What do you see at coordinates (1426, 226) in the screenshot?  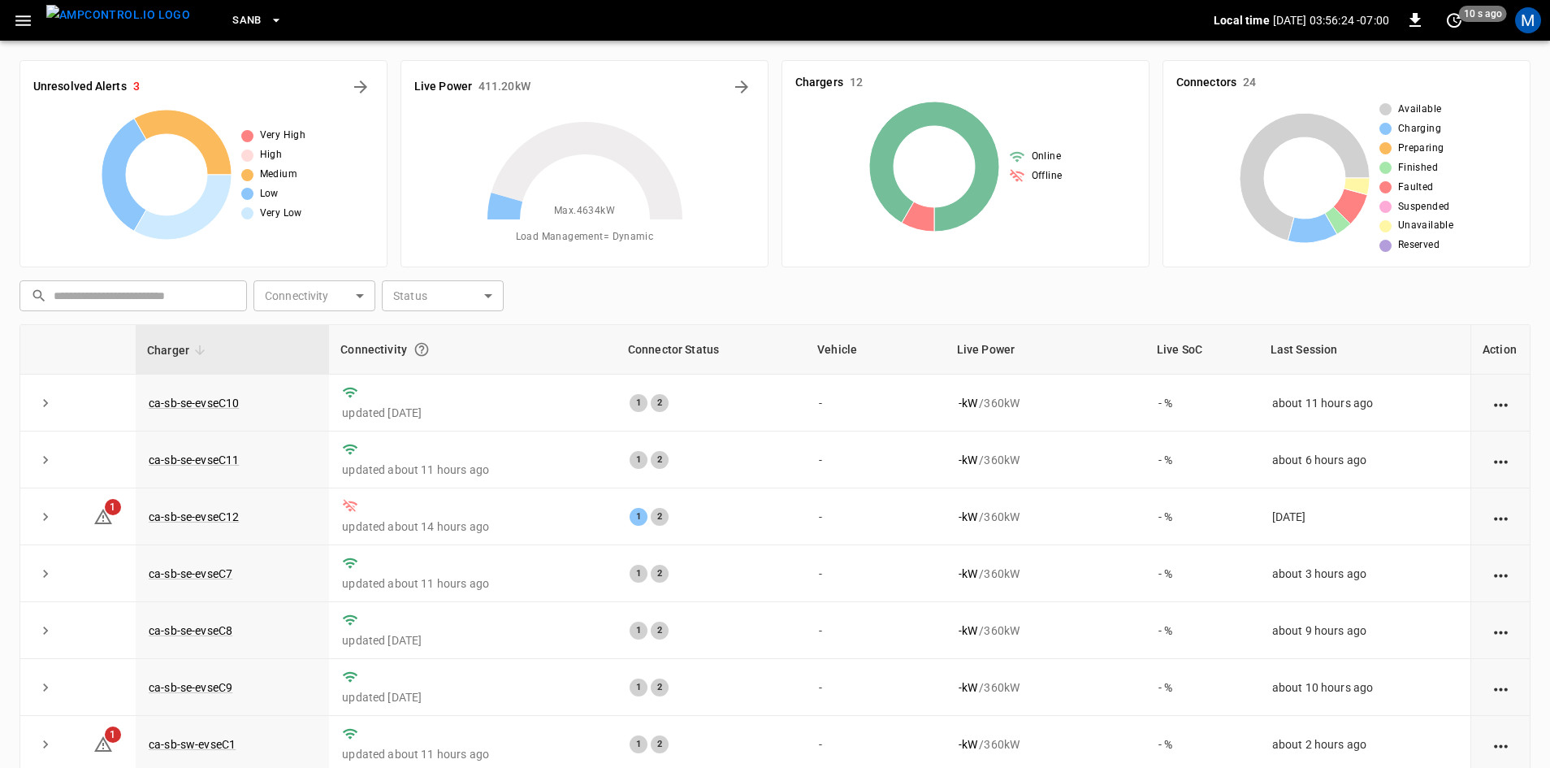 I see `span: Unavailable` at bounding box center [1426, 226].